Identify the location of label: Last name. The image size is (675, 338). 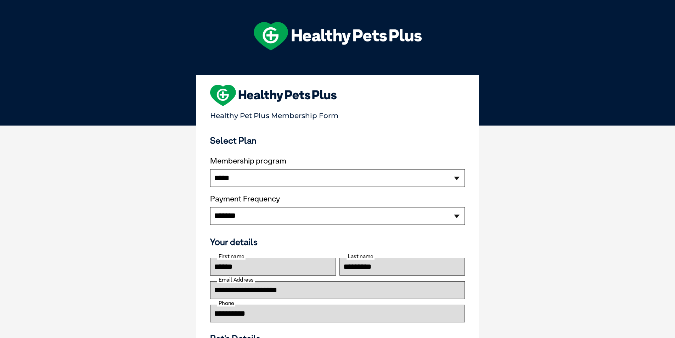
(360, 256).